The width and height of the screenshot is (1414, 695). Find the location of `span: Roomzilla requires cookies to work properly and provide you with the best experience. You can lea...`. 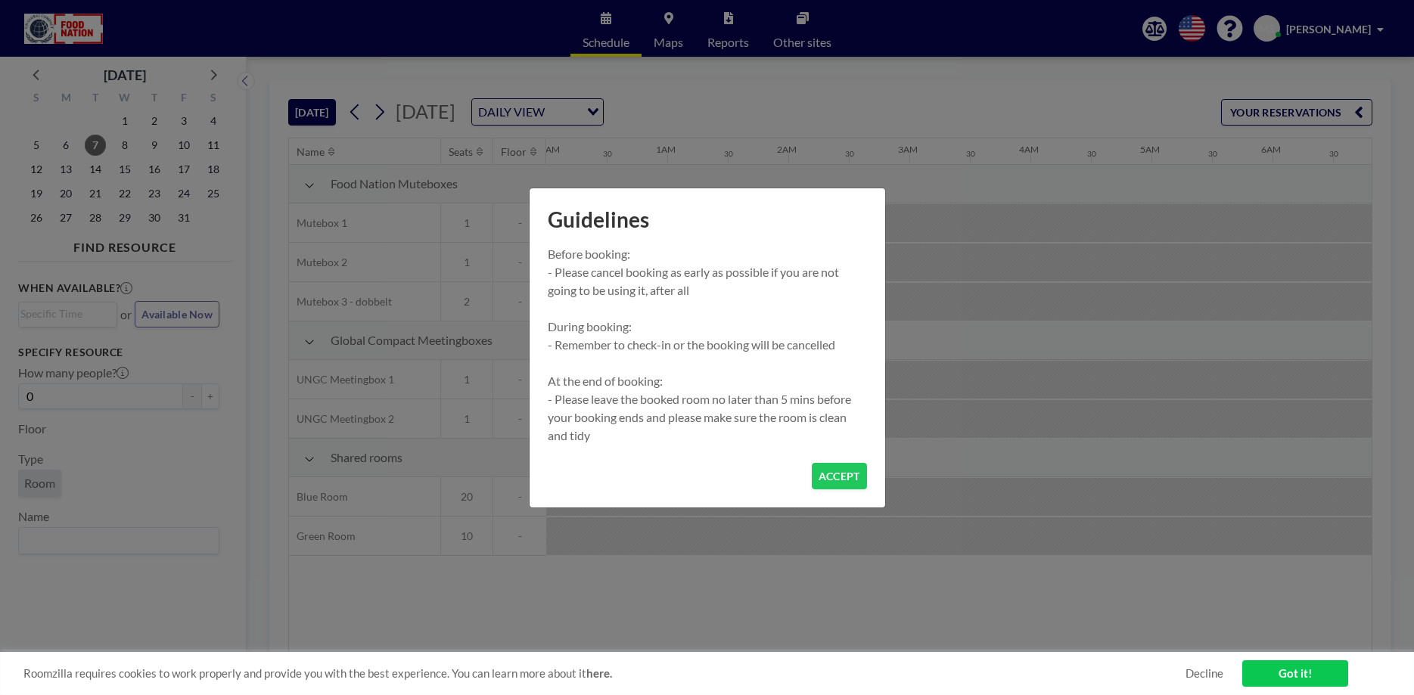

span: Roomzilla requires cookies to work properly and provide you with the best experience. You can lea... is located at coordinates (604, 673).